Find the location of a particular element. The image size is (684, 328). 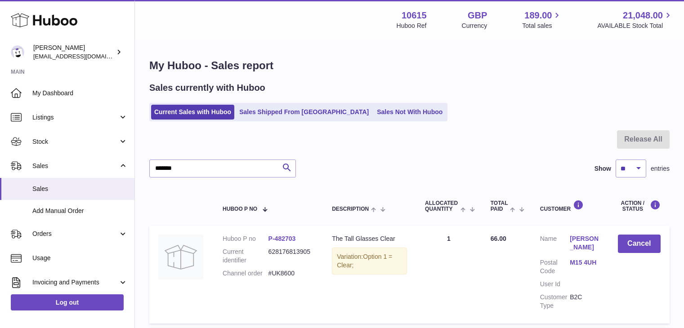

a: Log out is located at coordinates (67, 303).